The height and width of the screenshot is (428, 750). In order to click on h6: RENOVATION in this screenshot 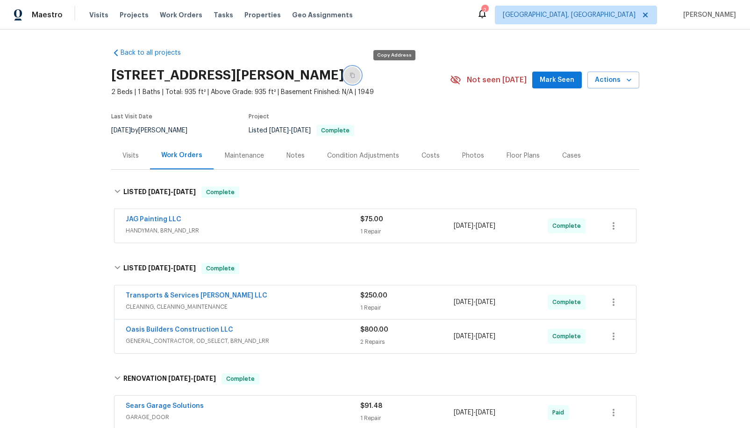, I will do `click(170, 379)`.